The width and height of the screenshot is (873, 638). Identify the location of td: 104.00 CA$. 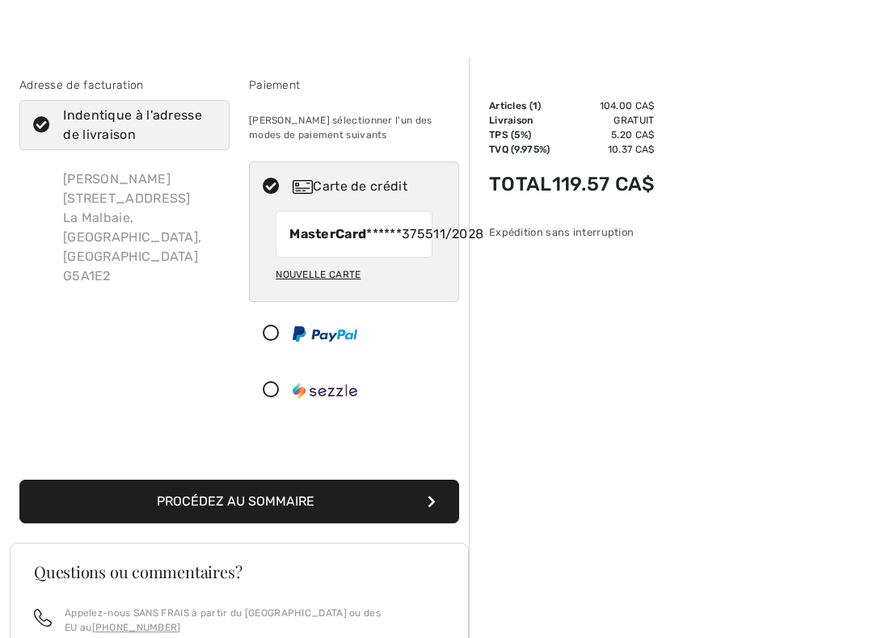
(603, 106).